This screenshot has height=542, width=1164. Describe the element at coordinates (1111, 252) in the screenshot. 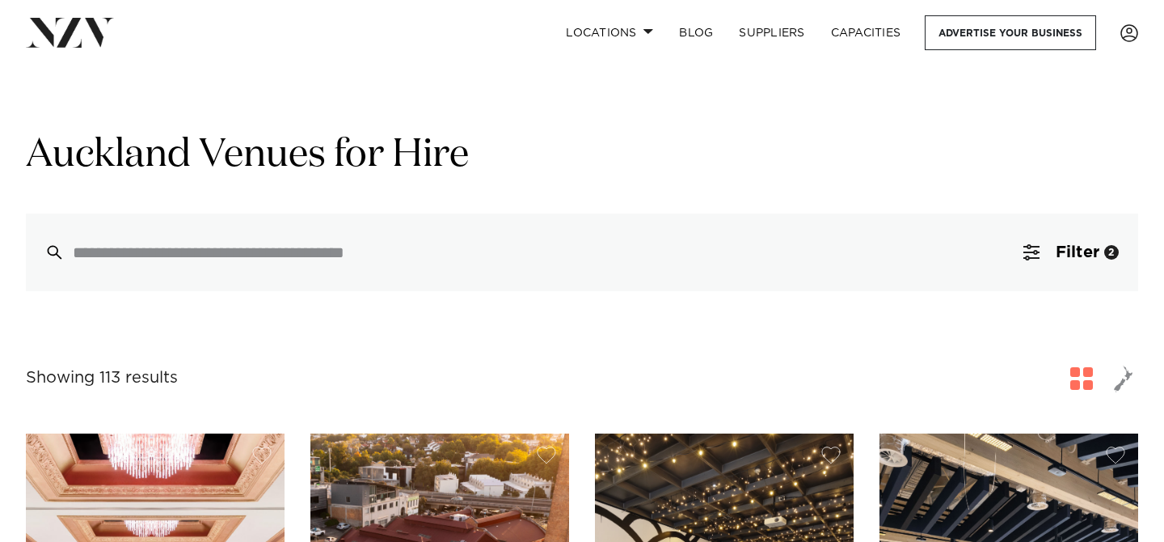

I see `div: 2` at that location.